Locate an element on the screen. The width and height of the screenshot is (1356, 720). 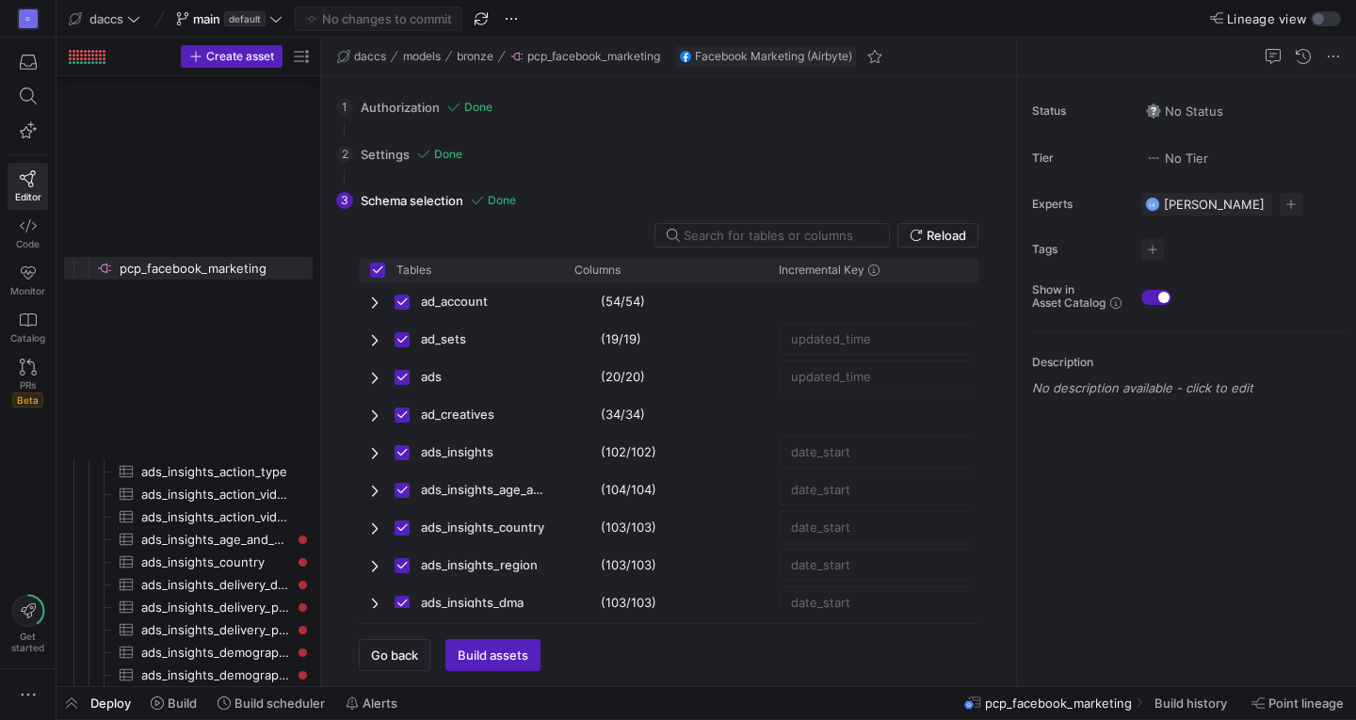
button: Point lineage is located at coordinates (1298, 703).